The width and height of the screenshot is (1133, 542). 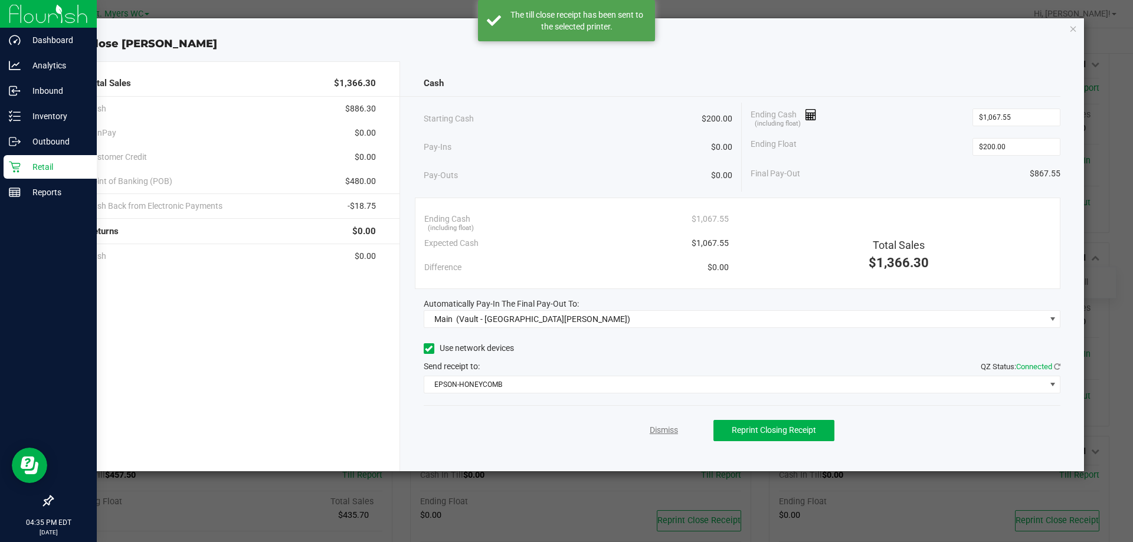 What do you see at coordinates (774, 430) in the screenshot?
I see `span: Reprint Closing Receipt` at bounding box center [774, 430].